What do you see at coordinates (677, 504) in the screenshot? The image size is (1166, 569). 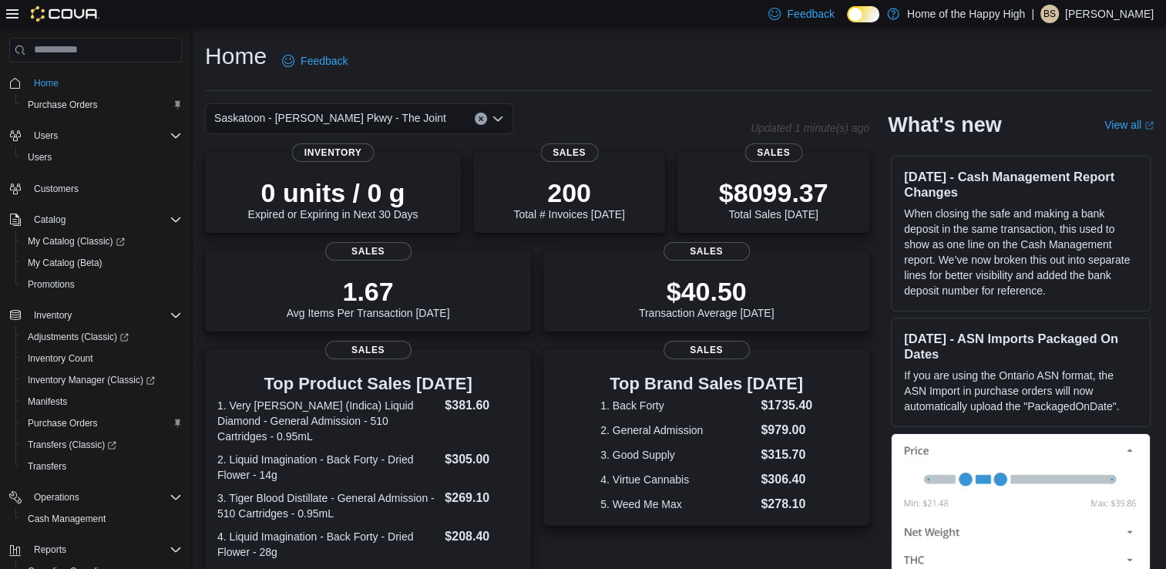 I see `dt: 5. Weed Me Max` at bounding box center [677, 504].